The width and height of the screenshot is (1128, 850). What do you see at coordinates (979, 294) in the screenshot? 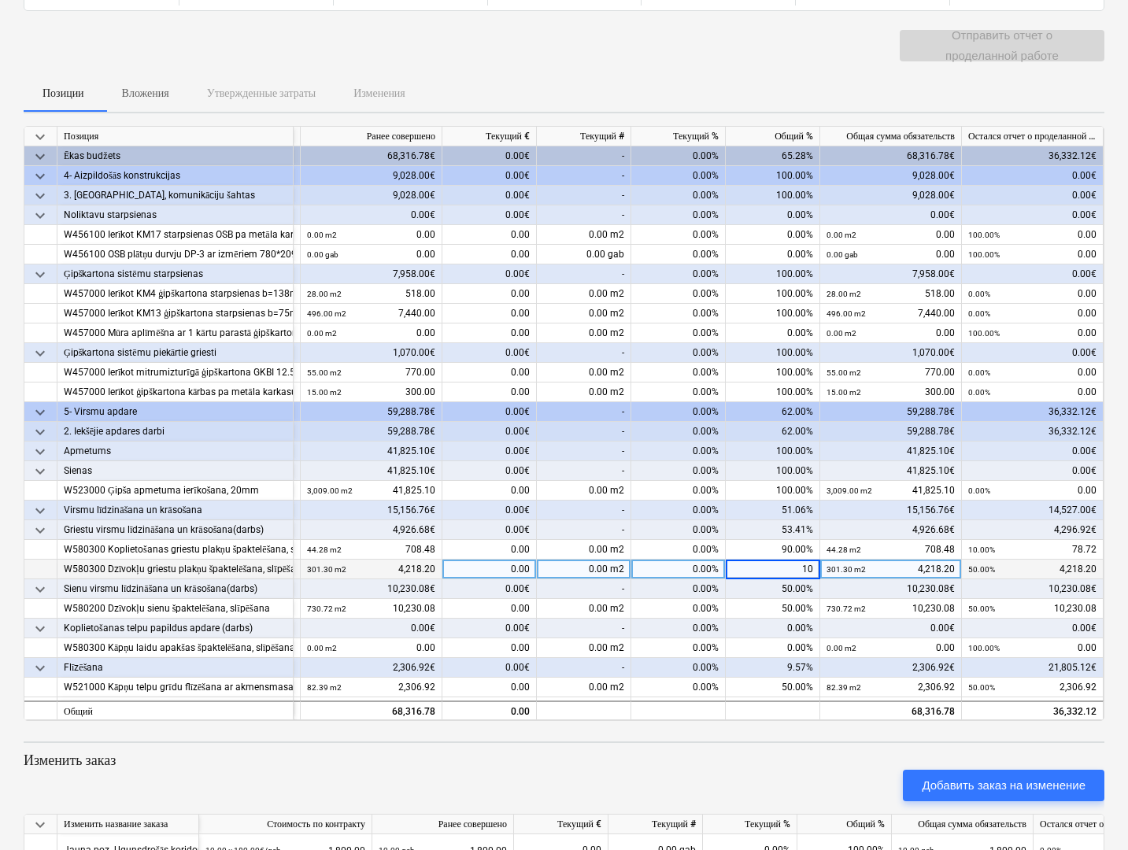
I see `small: 0.00%` at bounding box center [979, 294].